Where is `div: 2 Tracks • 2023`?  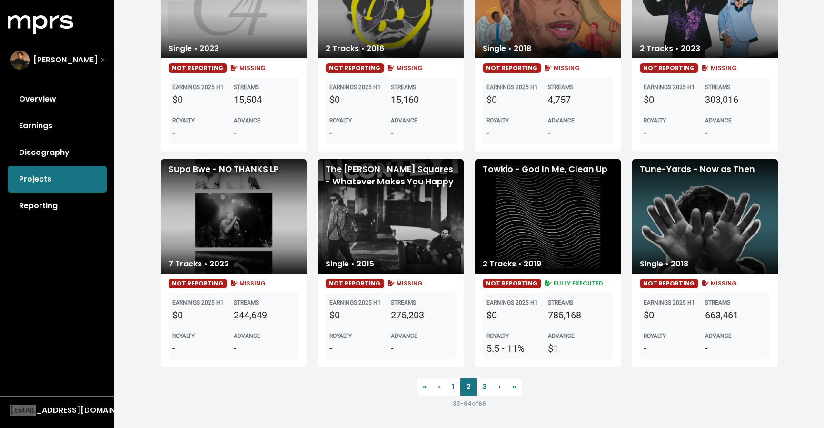 div: 2 Tracks • 2023 is located at coordinates (670, 49).